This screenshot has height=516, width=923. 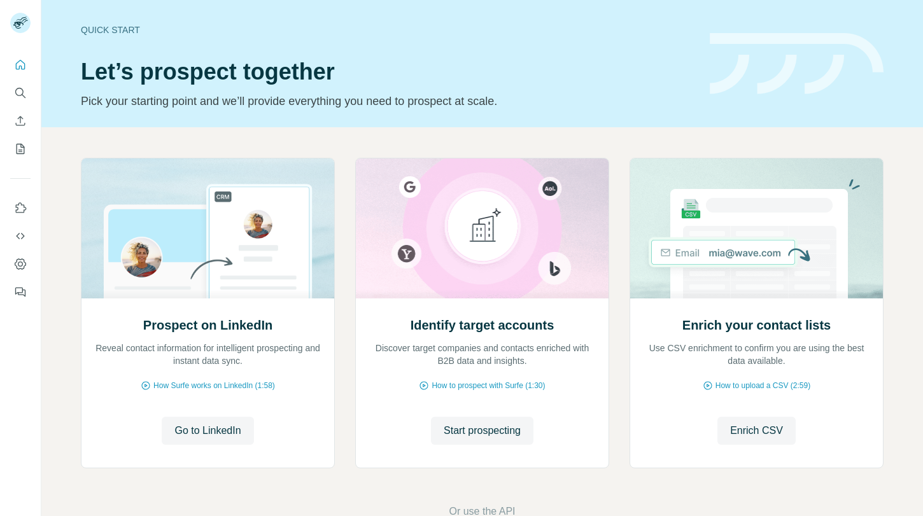 I want to click on span: Enrich CSV, so click(x=756, y=431).